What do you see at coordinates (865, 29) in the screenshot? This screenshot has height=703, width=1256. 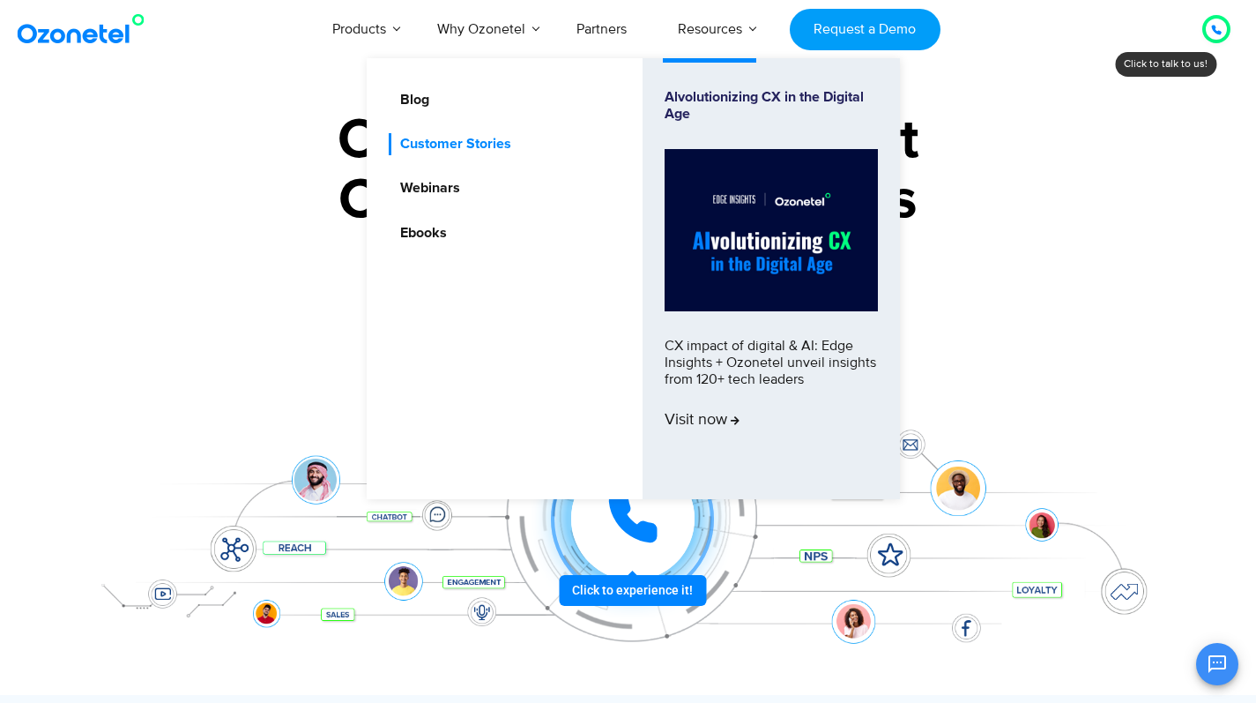 I see `a: Request a Demo` at bounding box center [865, 29].